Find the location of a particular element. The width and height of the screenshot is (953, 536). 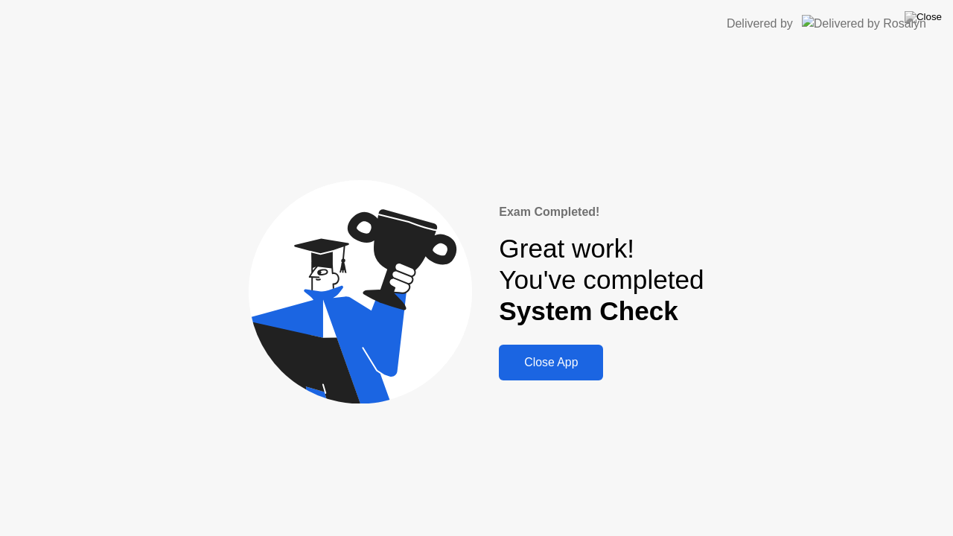

b: System Check is located at coordinates (588, 310).